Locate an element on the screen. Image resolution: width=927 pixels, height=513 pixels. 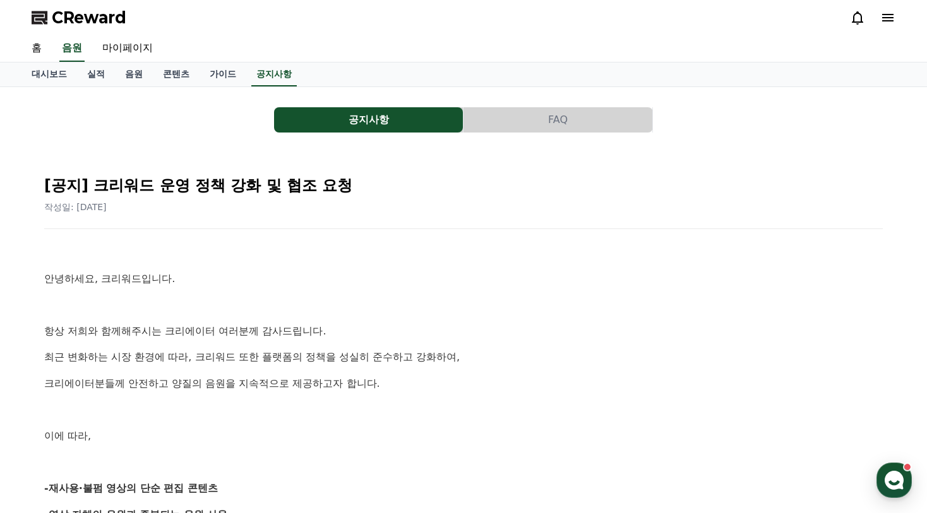
a: 가이드 is located at coordinates (223, 74).